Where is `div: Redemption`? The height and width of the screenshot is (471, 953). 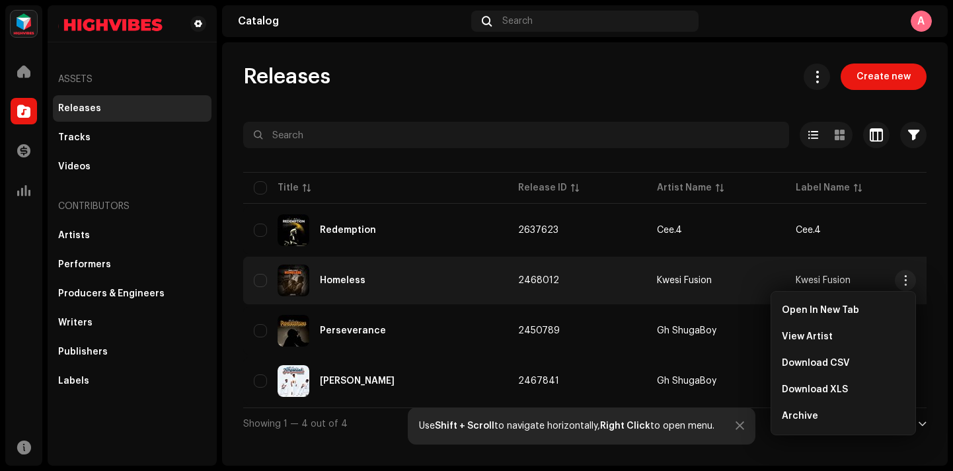
div: Redemption is located at coordinates (348, 230).